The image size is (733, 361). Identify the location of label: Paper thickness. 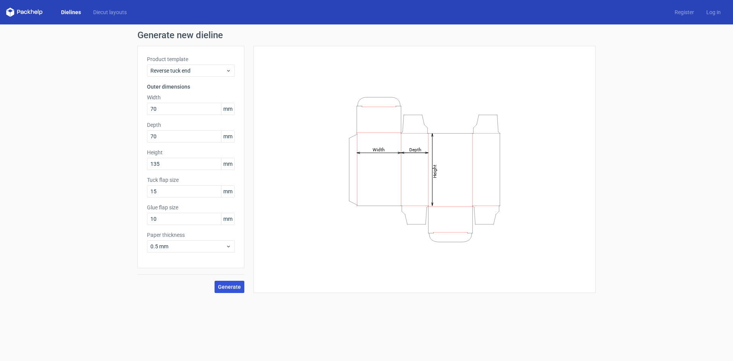
(191, 235).